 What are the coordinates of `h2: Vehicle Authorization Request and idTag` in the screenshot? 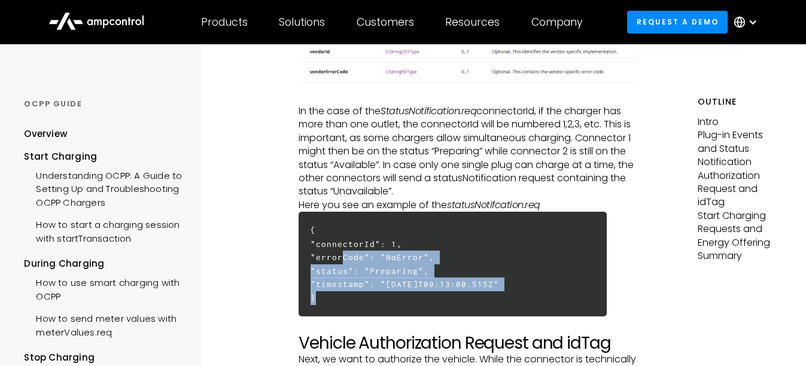 It's located at (469, 343).